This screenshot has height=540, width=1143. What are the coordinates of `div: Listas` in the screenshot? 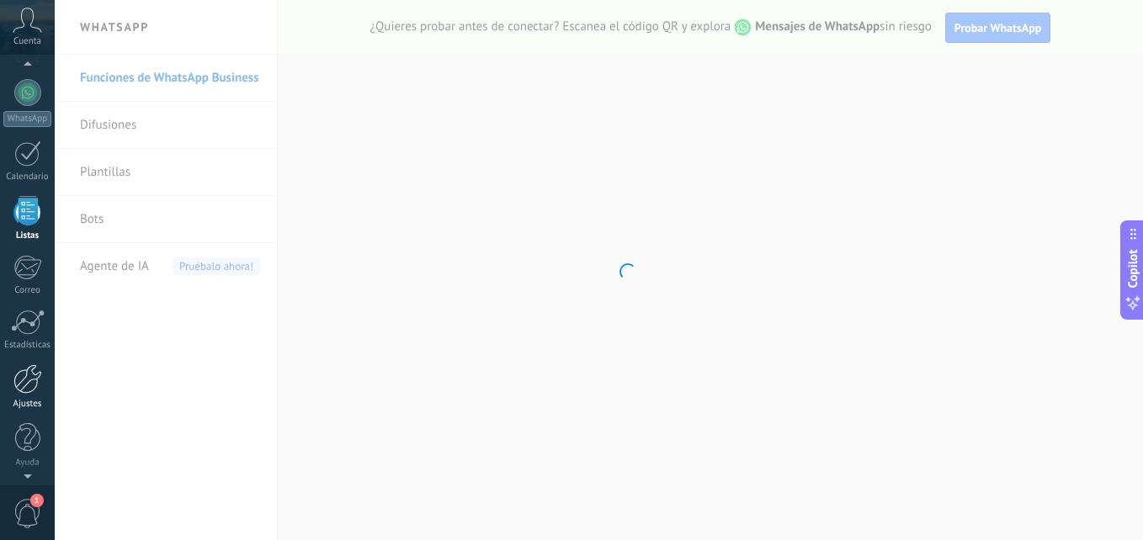 It's located at (28, 236).